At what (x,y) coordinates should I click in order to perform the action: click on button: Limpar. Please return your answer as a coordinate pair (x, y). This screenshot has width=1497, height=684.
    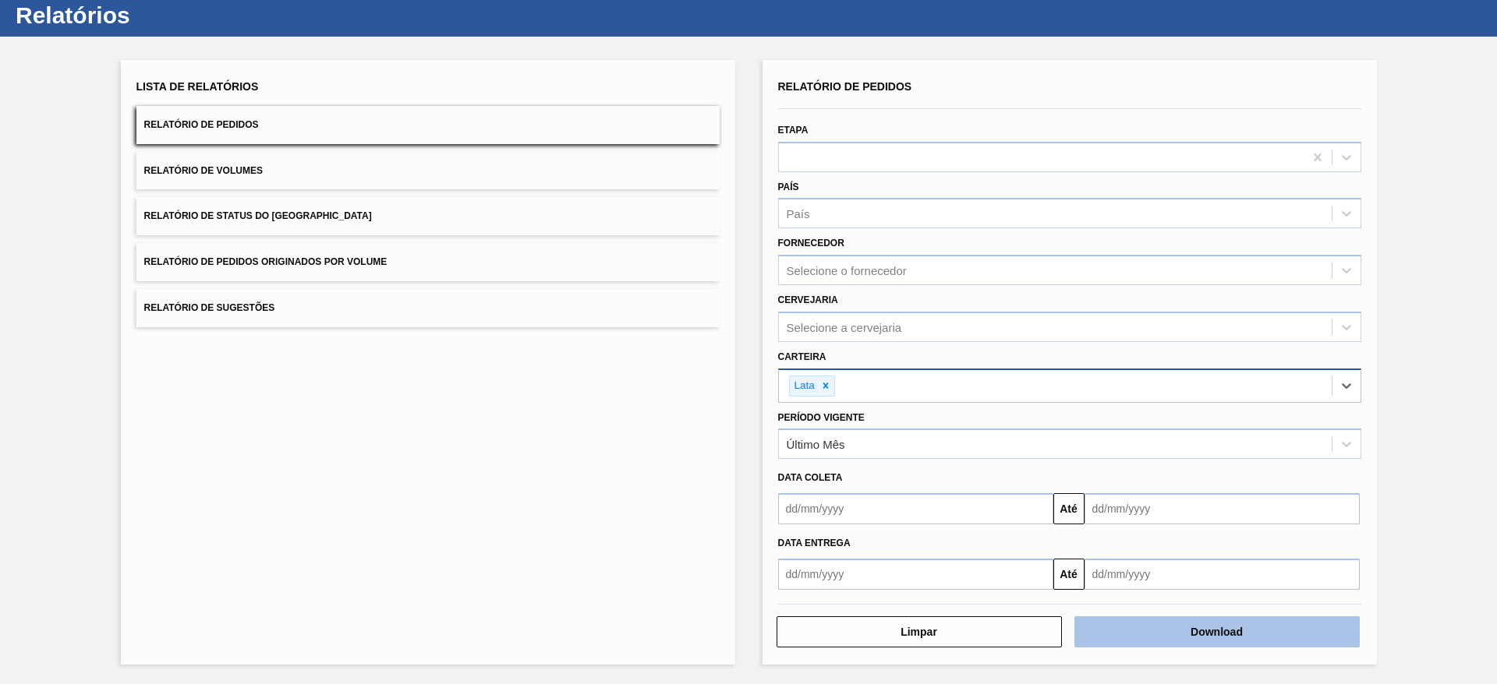
    Looking at the image, I should click on (919, 632).